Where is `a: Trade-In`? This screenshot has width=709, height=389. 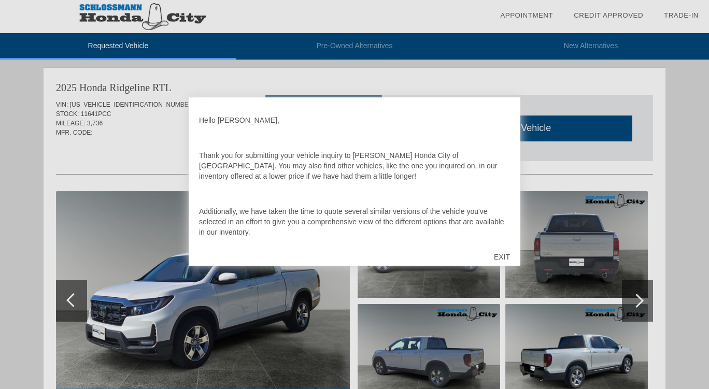 a: Trade-In is located at coordinates (681, 15).